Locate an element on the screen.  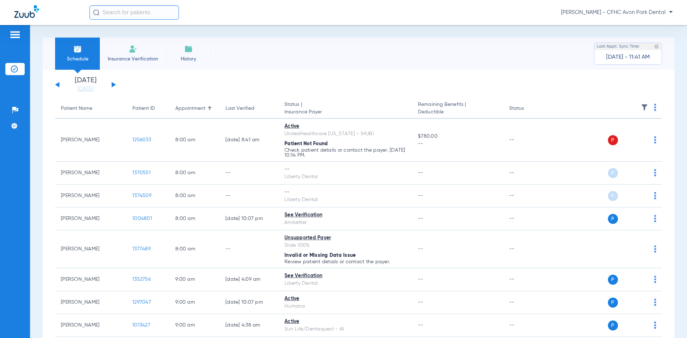
img: Zuub Logo is located at coordinates (26, 11).